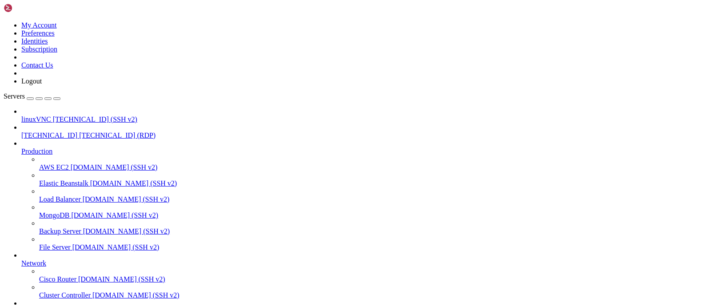  I want to click on a: Servers, so click(32, 96).